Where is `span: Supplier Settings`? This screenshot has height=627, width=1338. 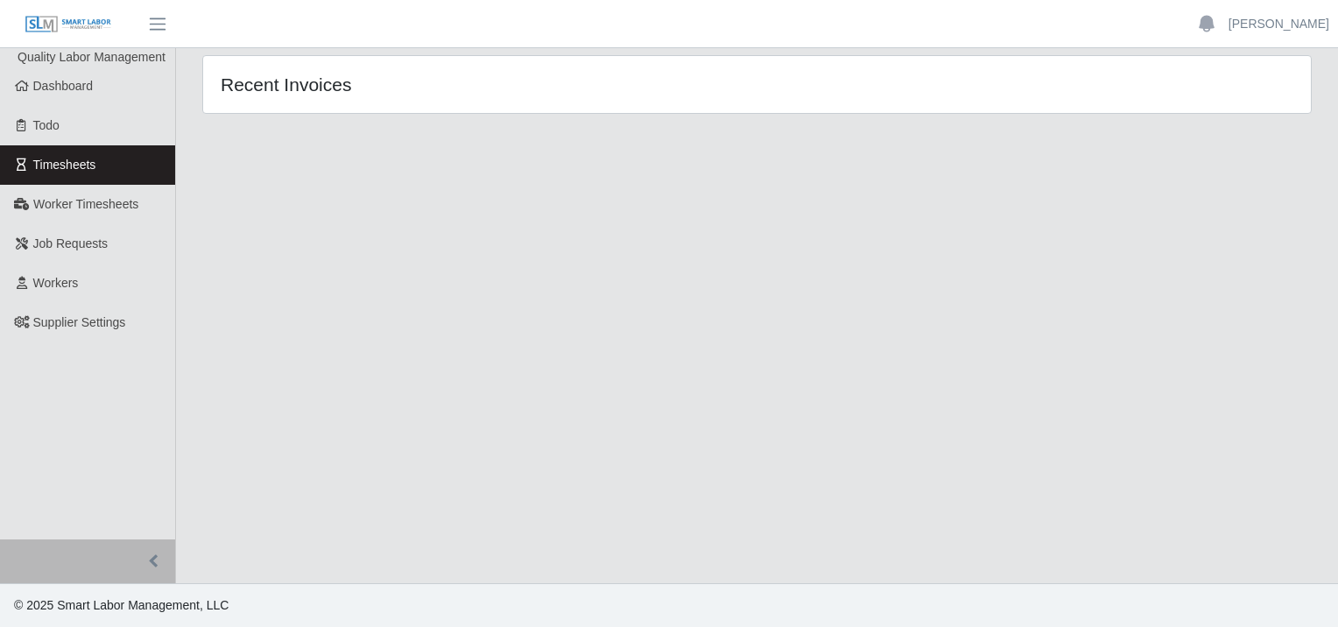 span: Supplier Settings is located at coordinates (80, 322).